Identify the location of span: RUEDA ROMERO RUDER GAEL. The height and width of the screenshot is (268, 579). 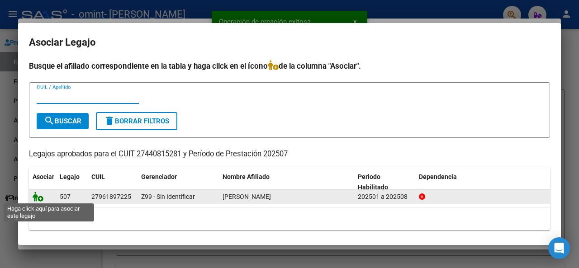
(246, 197).